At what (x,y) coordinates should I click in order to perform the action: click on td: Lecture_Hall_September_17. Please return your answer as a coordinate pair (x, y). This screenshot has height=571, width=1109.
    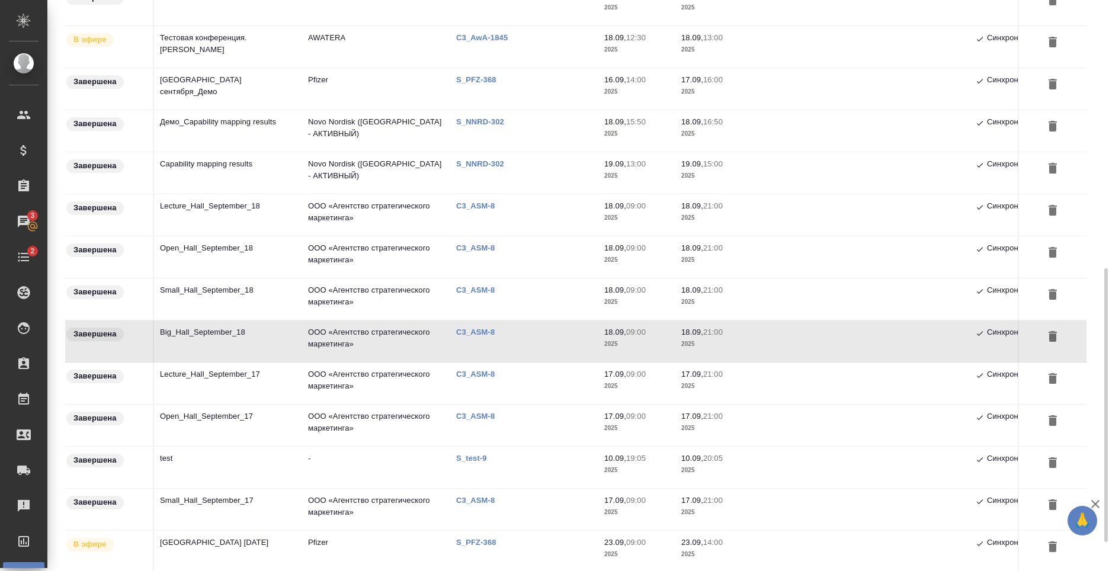
    Looking at the image, I should click on (228, 383).